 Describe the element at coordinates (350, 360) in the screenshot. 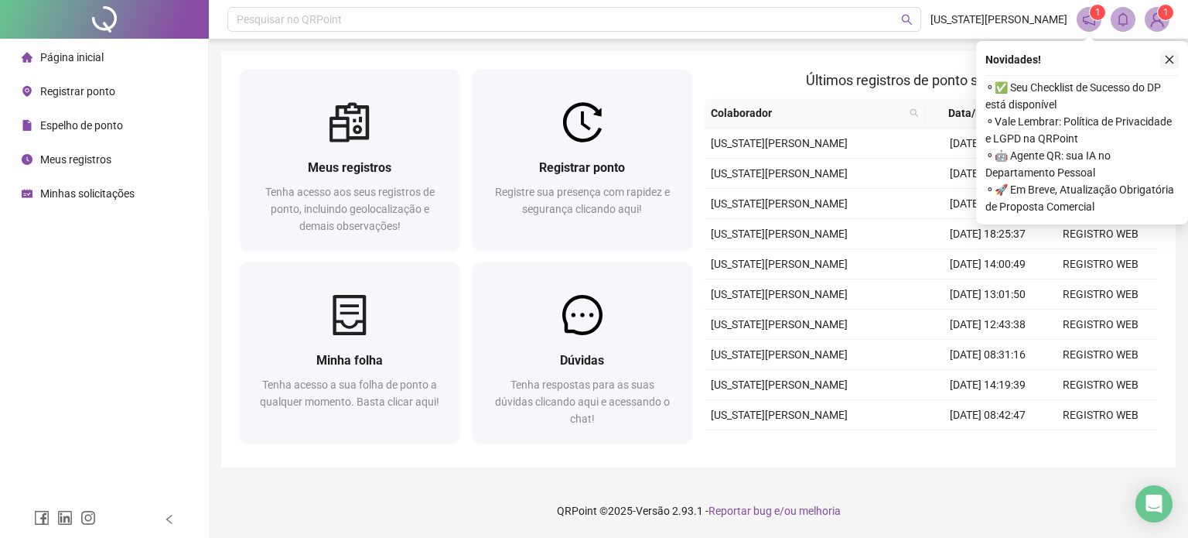

I see `span: Minha folha` at that location.